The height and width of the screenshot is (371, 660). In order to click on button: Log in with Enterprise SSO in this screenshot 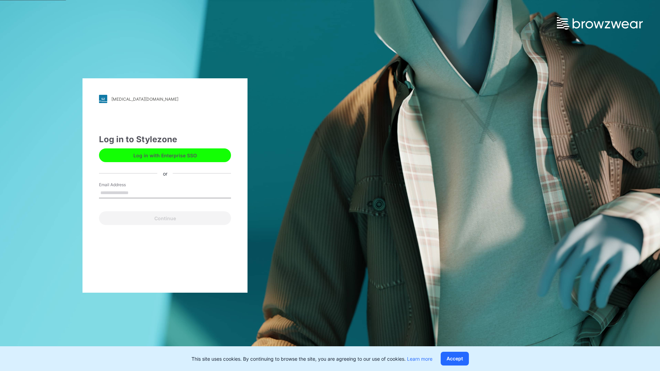, I will do `click(165, 155)`.